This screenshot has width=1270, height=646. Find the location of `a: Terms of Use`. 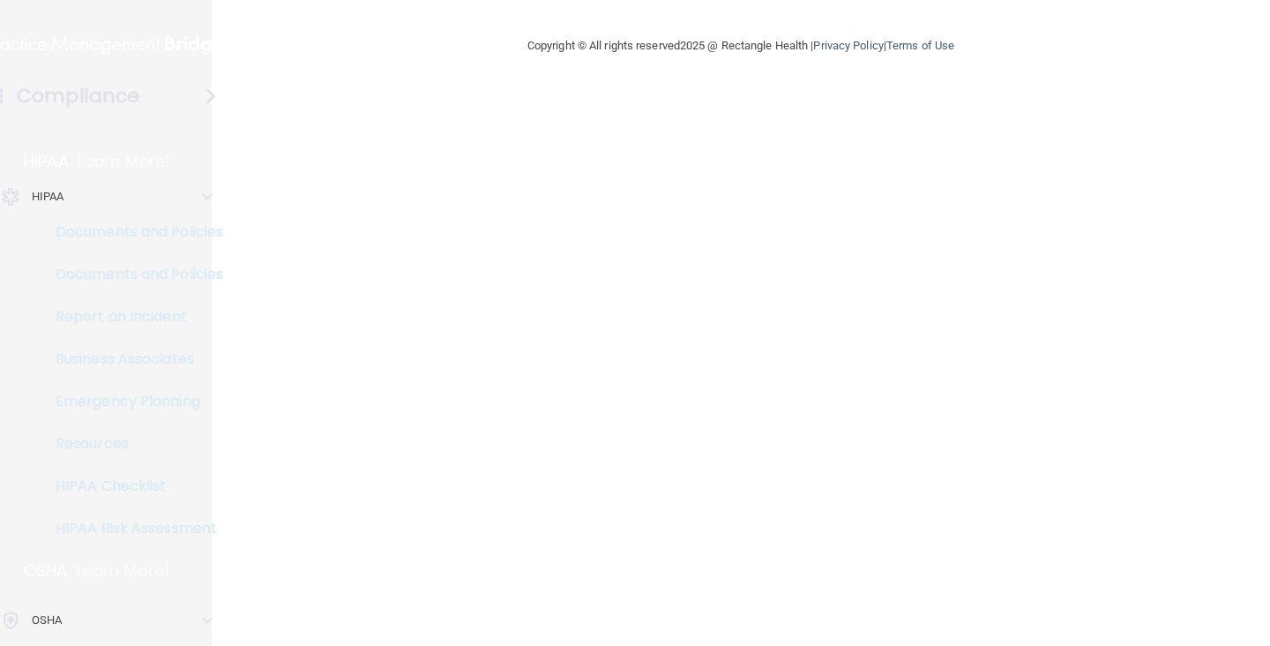

a: Terms of Use is located at coordinates (920, 45).